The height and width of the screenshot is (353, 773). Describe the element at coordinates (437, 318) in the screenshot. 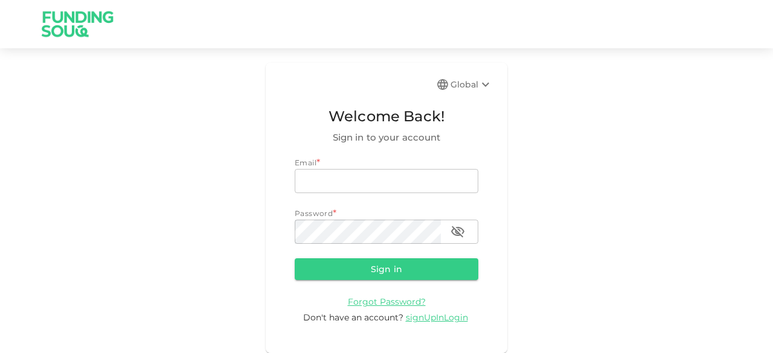

I see `span: signUpInLogin` at that location.